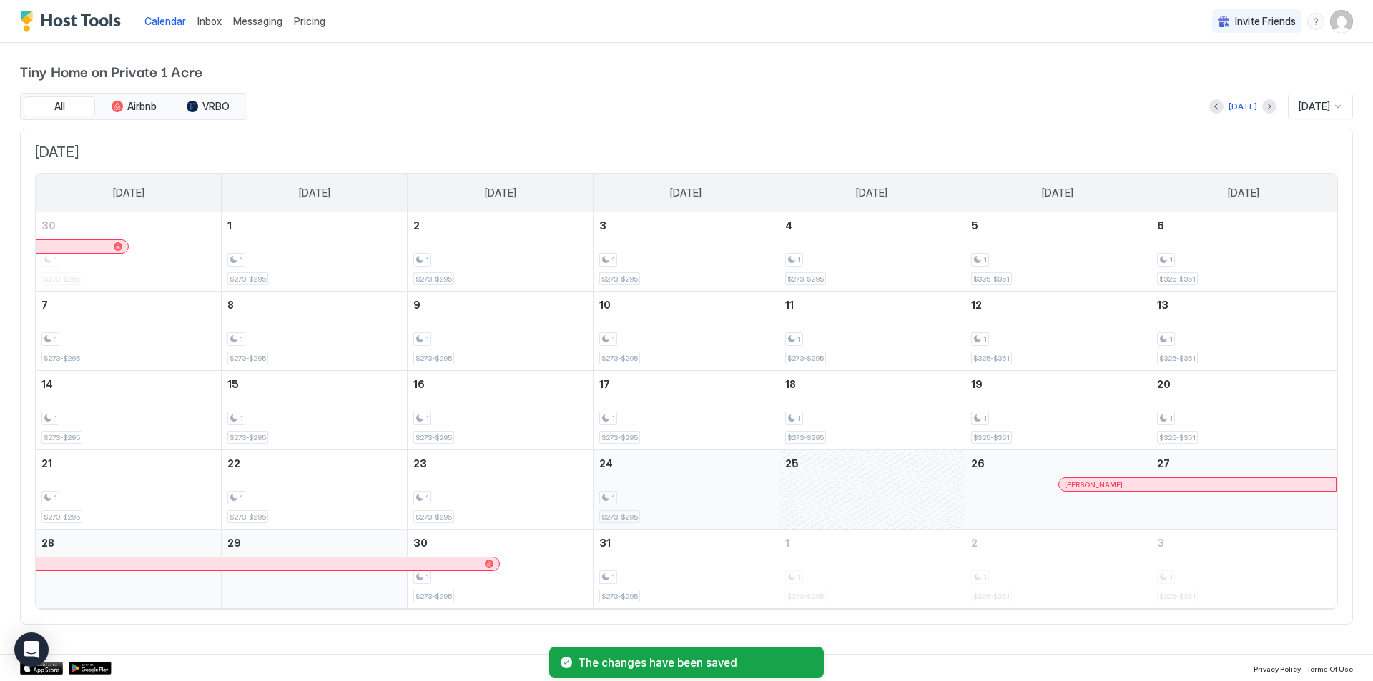 This screenshot has width=1373, height=681. Describe the element at coordinates (128, 543) in the screenshot. I see `a: December 28, 2025` at that location.